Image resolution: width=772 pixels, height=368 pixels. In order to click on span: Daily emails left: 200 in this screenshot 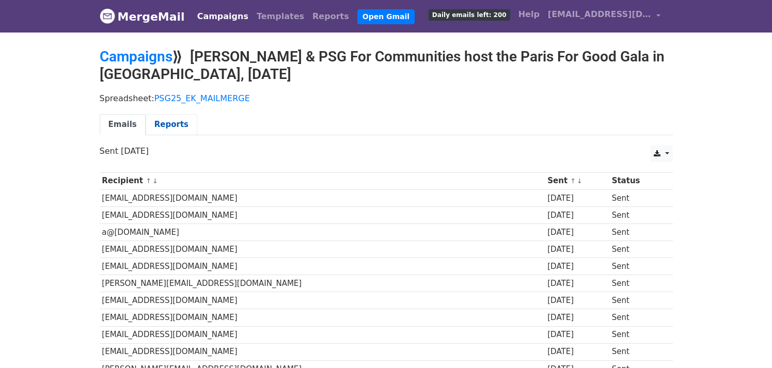, I will do `click(469, 15)`.